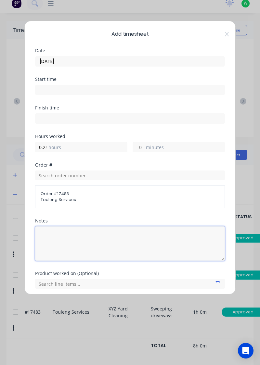  What do you see at coordinates (130, 79) in the screenshot?
I see `div: Start time` at bounding box center [130, 79].